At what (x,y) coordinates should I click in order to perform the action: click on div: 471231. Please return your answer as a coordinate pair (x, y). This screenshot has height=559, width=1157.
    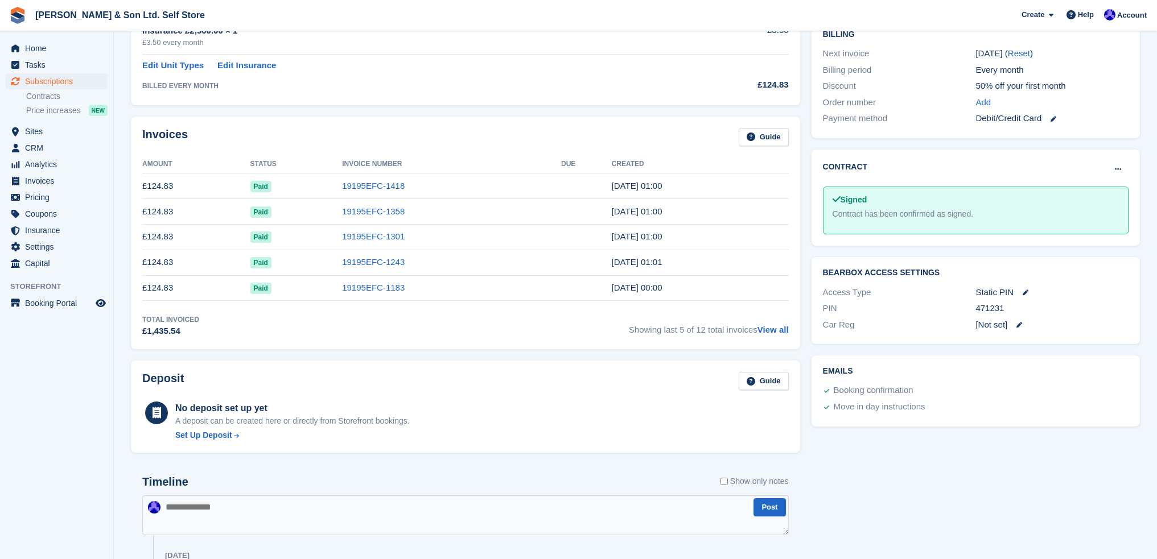
    Looking at the image, I should click on (1052, 308).